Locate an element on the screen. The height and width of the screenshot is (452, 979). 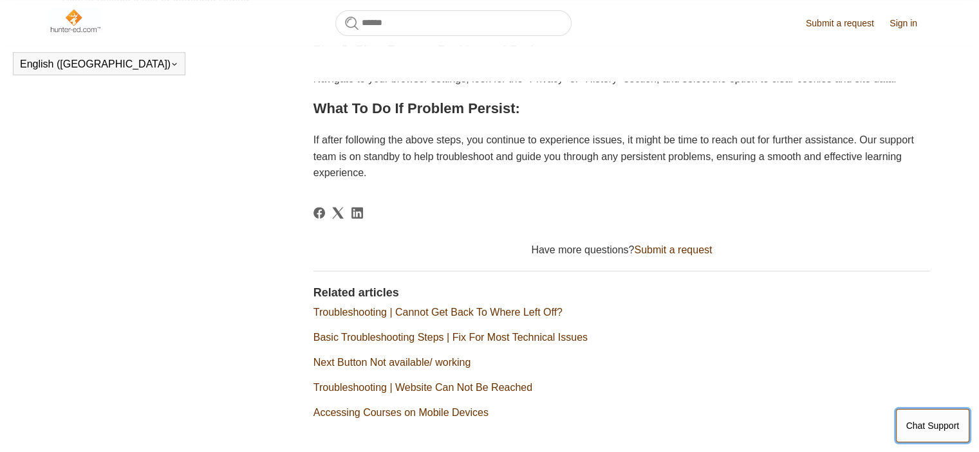
h2: What To Do If Problem Persist: is located at coordinates (622, 108).